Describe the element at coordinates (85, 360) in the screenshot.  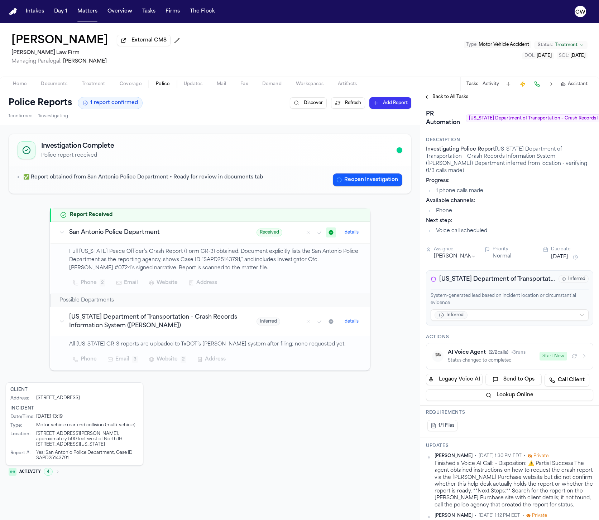
I see `button: Phone` at that location.